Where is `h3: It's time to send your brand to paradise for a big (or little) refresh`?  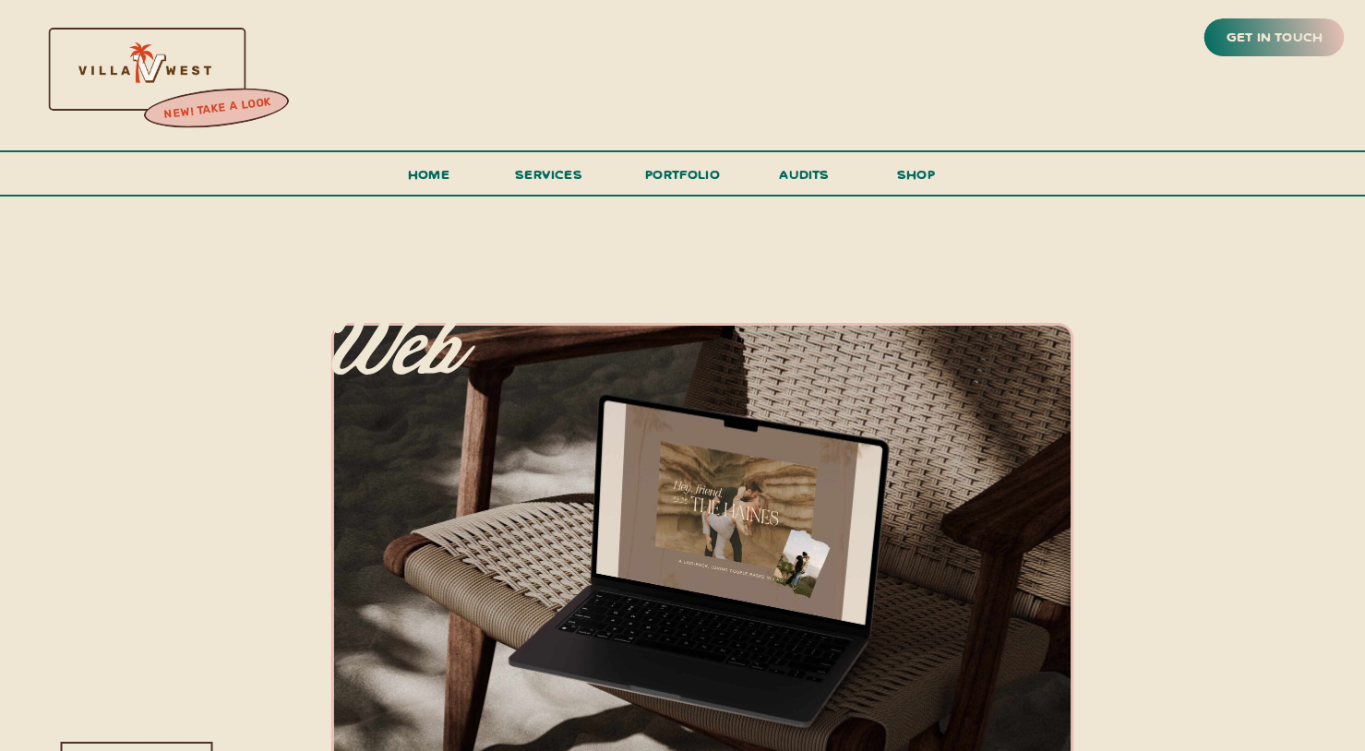 h3: It's time to send your brand to paradise for a big (or little) refresh is located at coordinates (137, 676).